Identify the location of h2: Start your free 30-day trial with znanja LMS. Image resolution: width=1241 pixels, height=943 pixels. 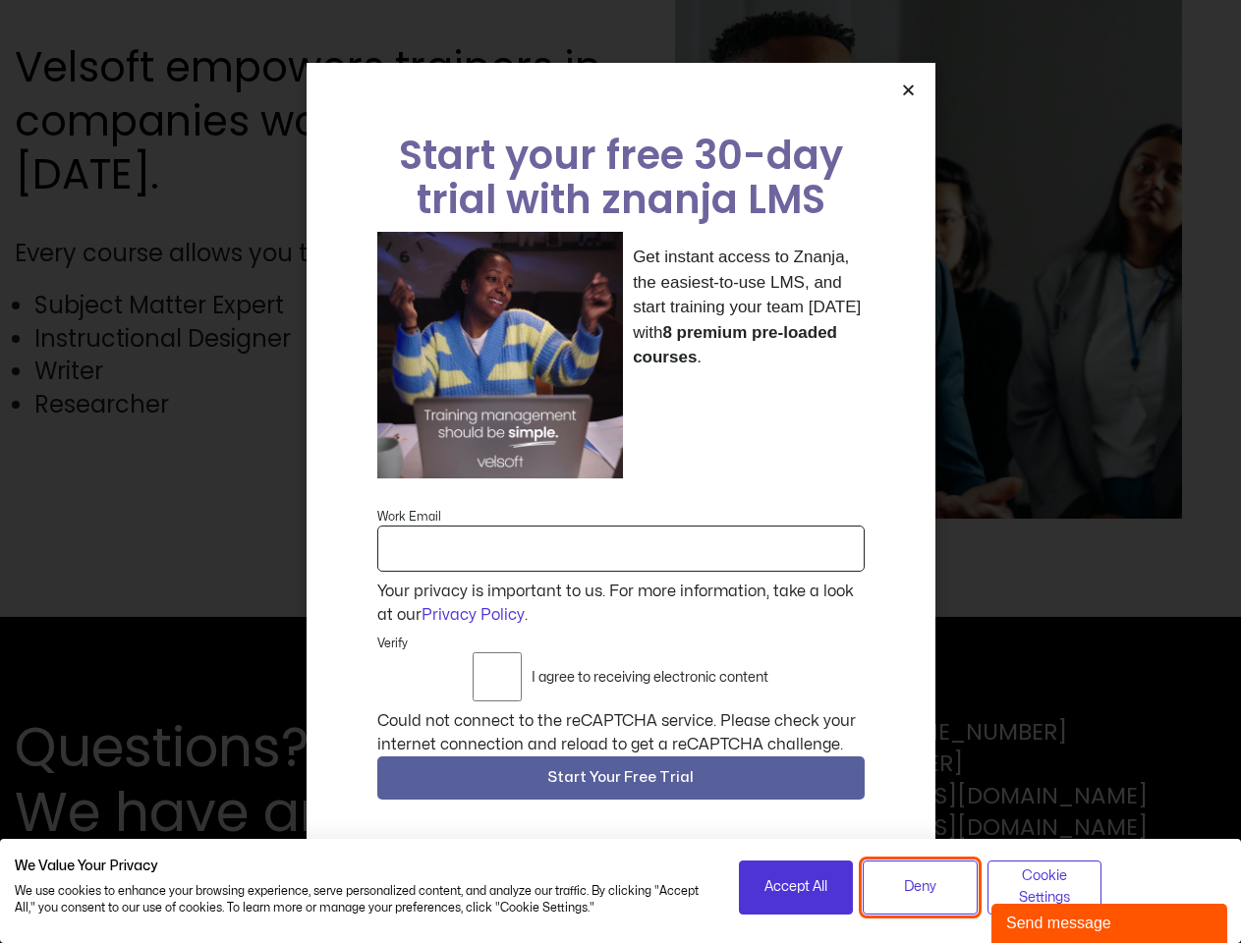
(621, 178).